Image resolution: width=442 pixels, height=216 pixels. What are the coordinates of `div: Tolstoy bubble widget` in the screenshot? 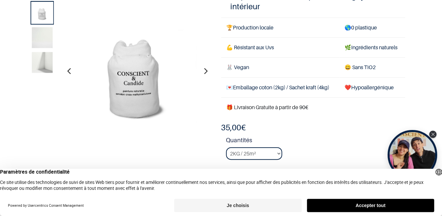 It's located at (412, 155).